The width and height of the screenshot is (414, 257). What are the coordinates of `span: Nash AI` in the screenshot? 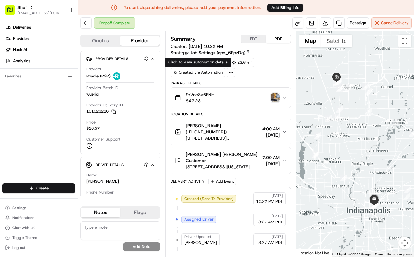 It's located at (20, 50).